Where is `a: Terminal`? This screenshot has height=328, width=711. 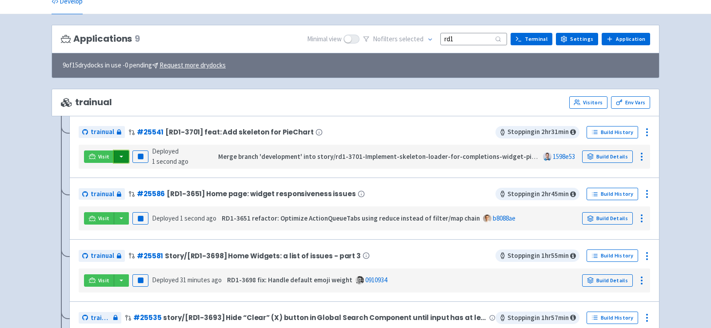 a: Terminal is located at coordinates (531, 39).